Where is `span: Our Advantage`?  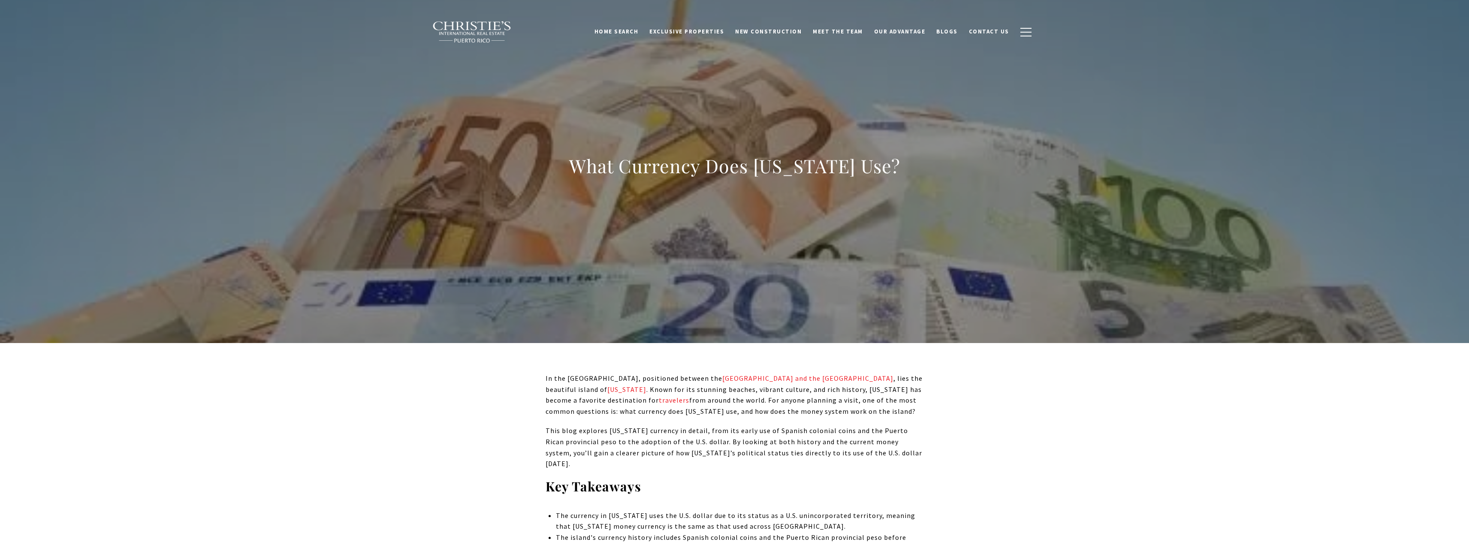
span: Our Advantage is located at coordinates (900, 31).